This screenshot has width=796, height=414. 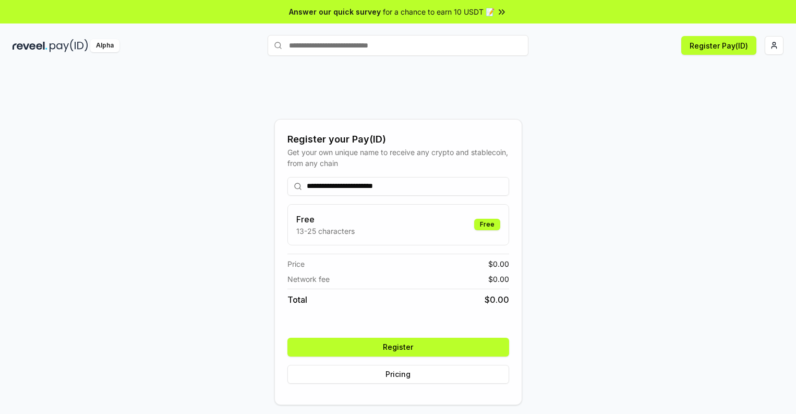 What do you see at coordinates (105, 45) in the screenshot?
I see `div: Alpha` at bounding box center [105, 45].